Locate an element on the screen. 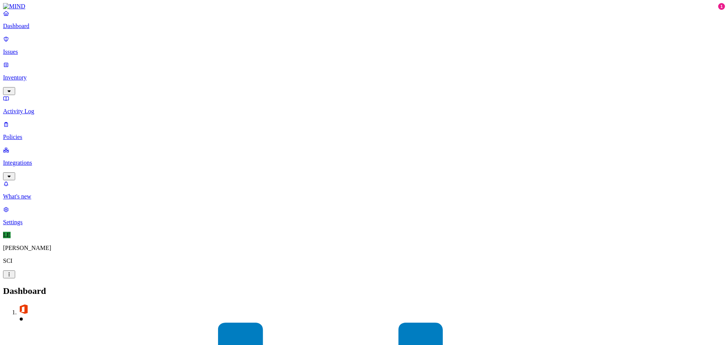 This screenshot has width=728, height=345. span: LE is located at coordinates (7, 235).